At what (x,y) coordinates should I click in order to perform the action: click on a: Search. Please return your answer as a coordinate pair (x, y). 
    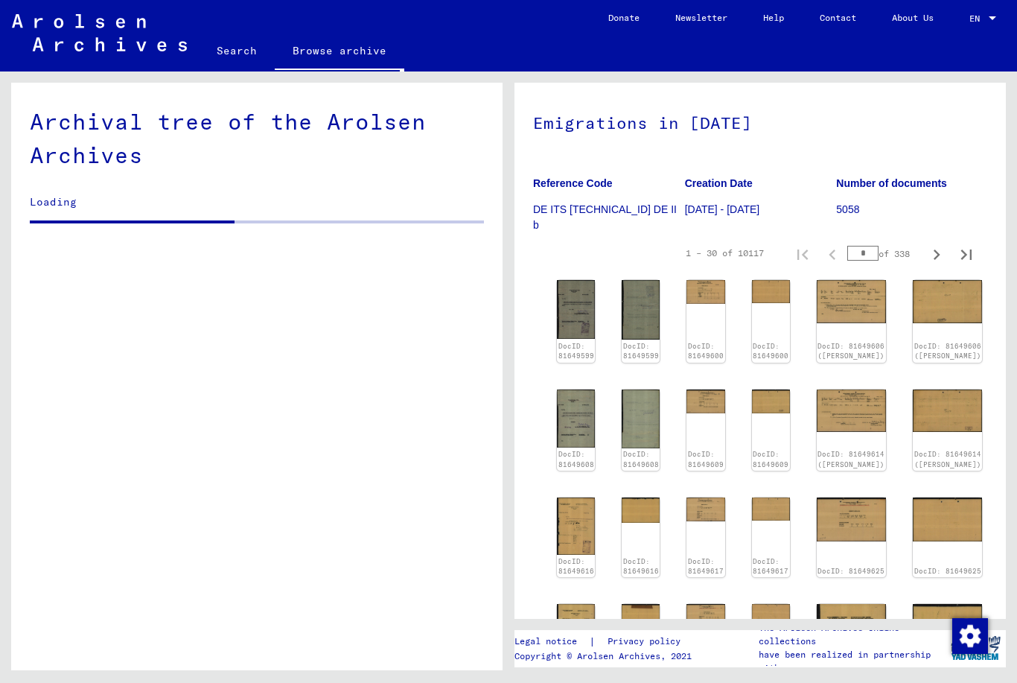
    Looking at the image, I should click on (237, 51).